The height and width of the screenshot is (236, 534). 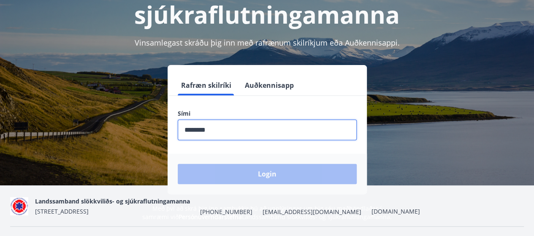 I want to click on span: Vinsamlegast skráðu þig inn með rafrænum skilríkjum eða Auðkennisappi., so click(x=267, y=43).